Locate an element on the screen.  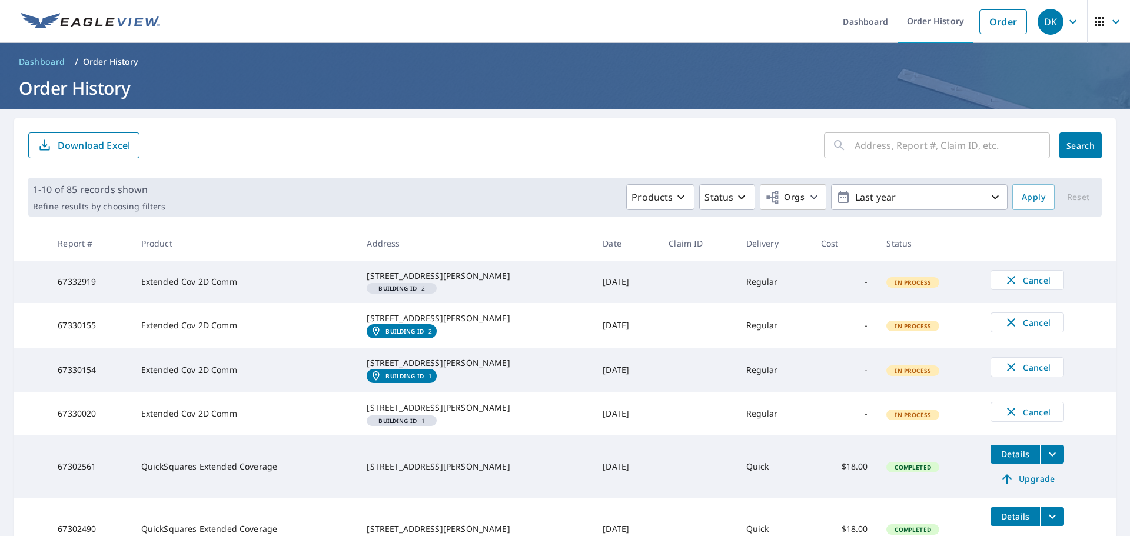
span: Apply is located at coordinates (1033, 197).